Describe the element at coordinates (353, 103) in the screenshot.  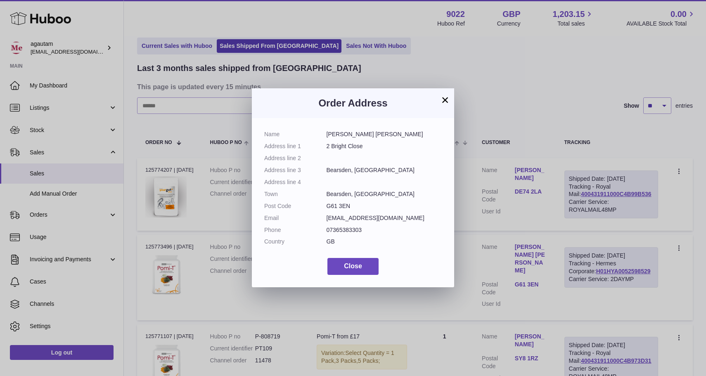
I see `h3: Order Address` at that location.